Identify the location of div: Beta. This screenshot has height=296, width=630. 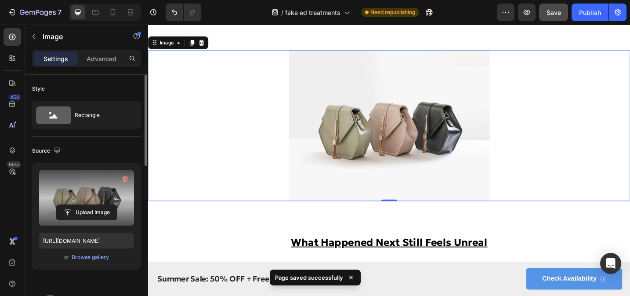
(14, 164).